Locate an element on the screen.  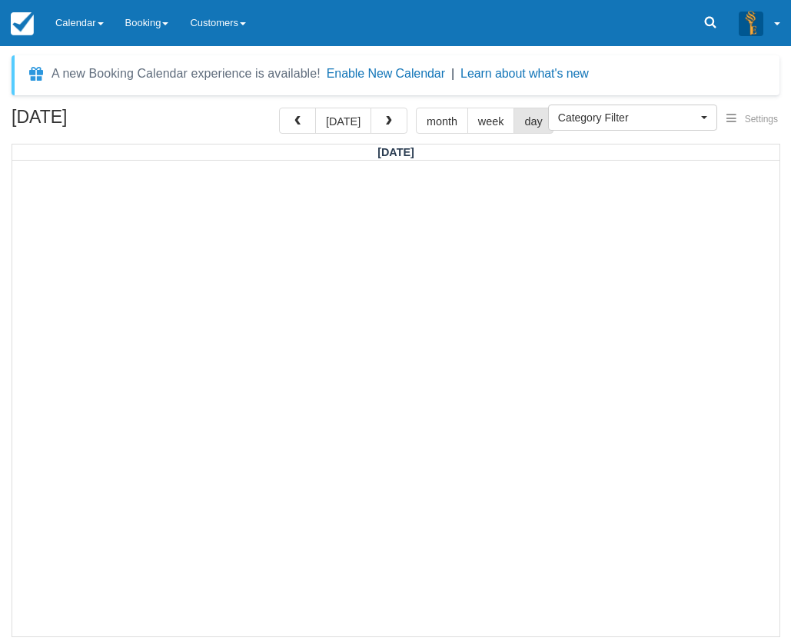
div: A new Booking Calendar experience is available! is located at coordinates (186, 74).